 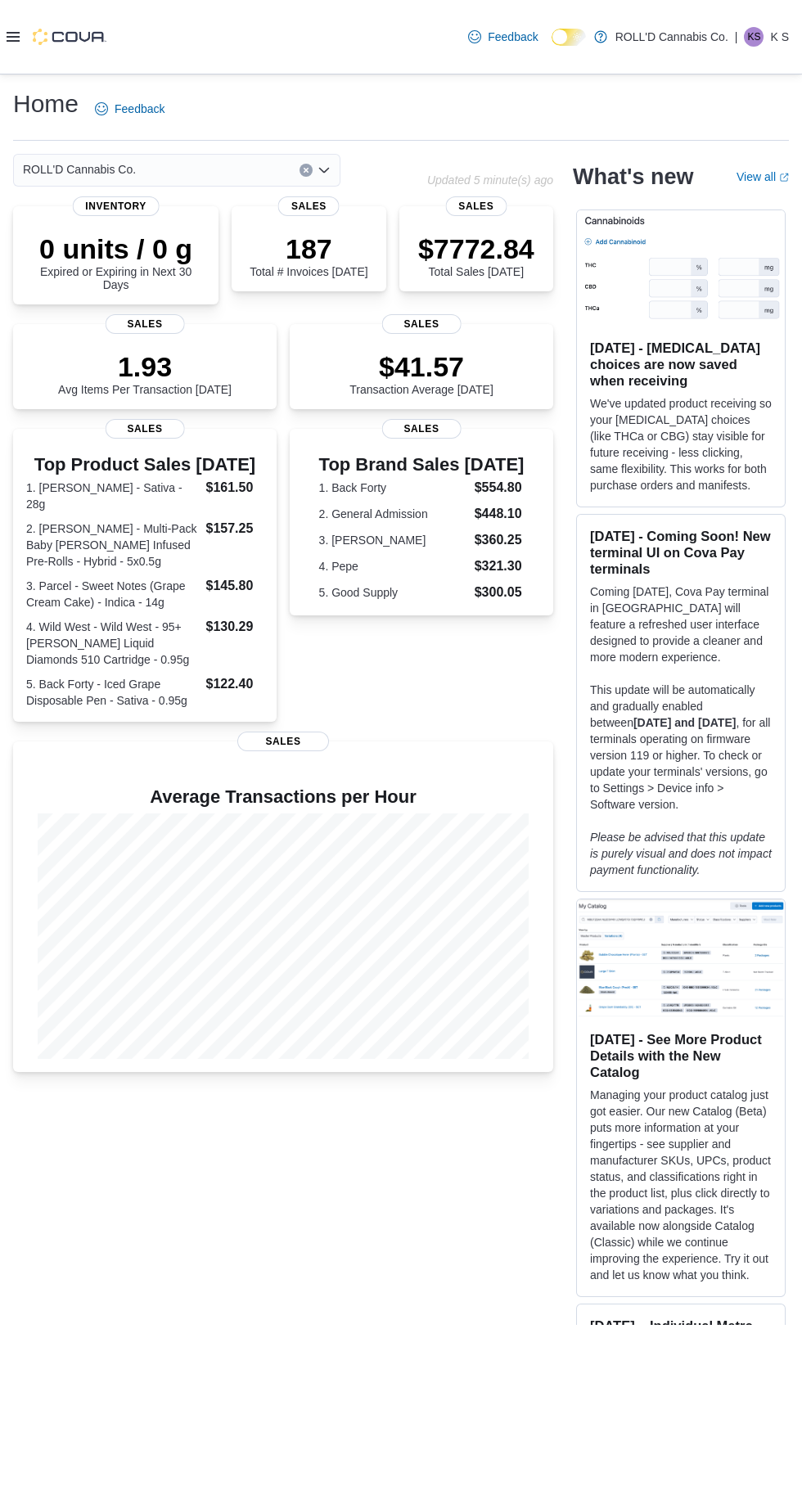 I want to click on svg: External link, so click(x=784, y=178).